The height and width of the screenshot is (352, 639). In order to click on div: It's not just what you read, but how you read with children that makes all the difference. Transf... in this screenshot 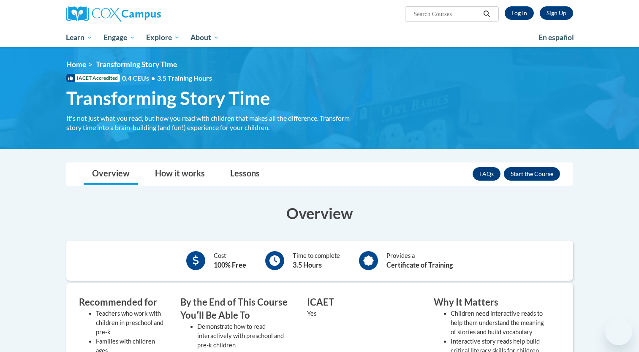, I will do `click(212, 123)`.